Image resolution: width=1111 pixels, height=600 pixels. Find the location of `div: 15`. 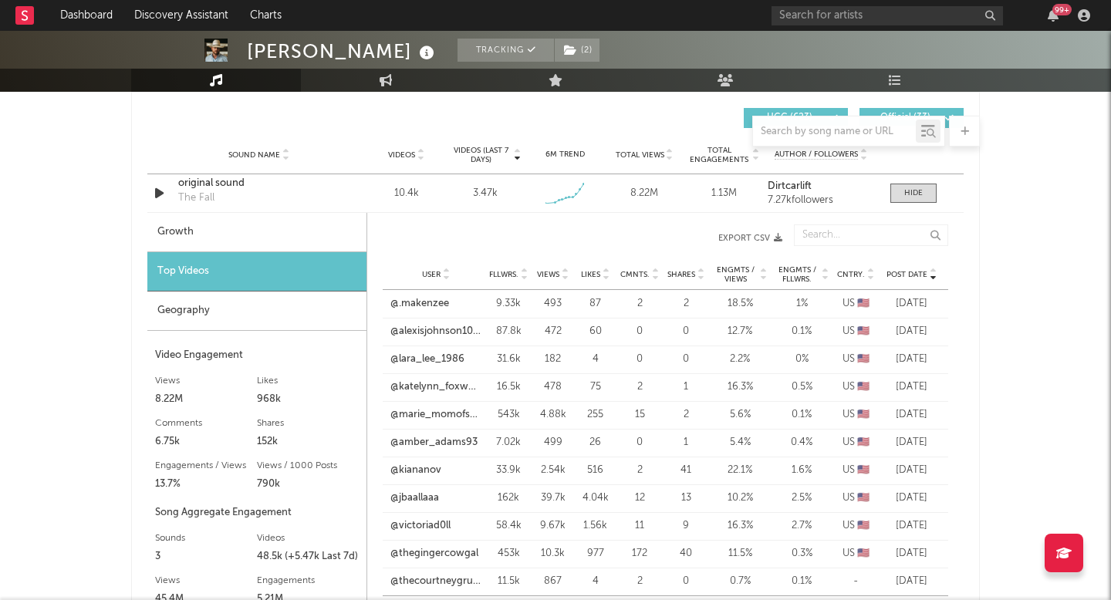

div: 15 is located at coordinates (640, 415).